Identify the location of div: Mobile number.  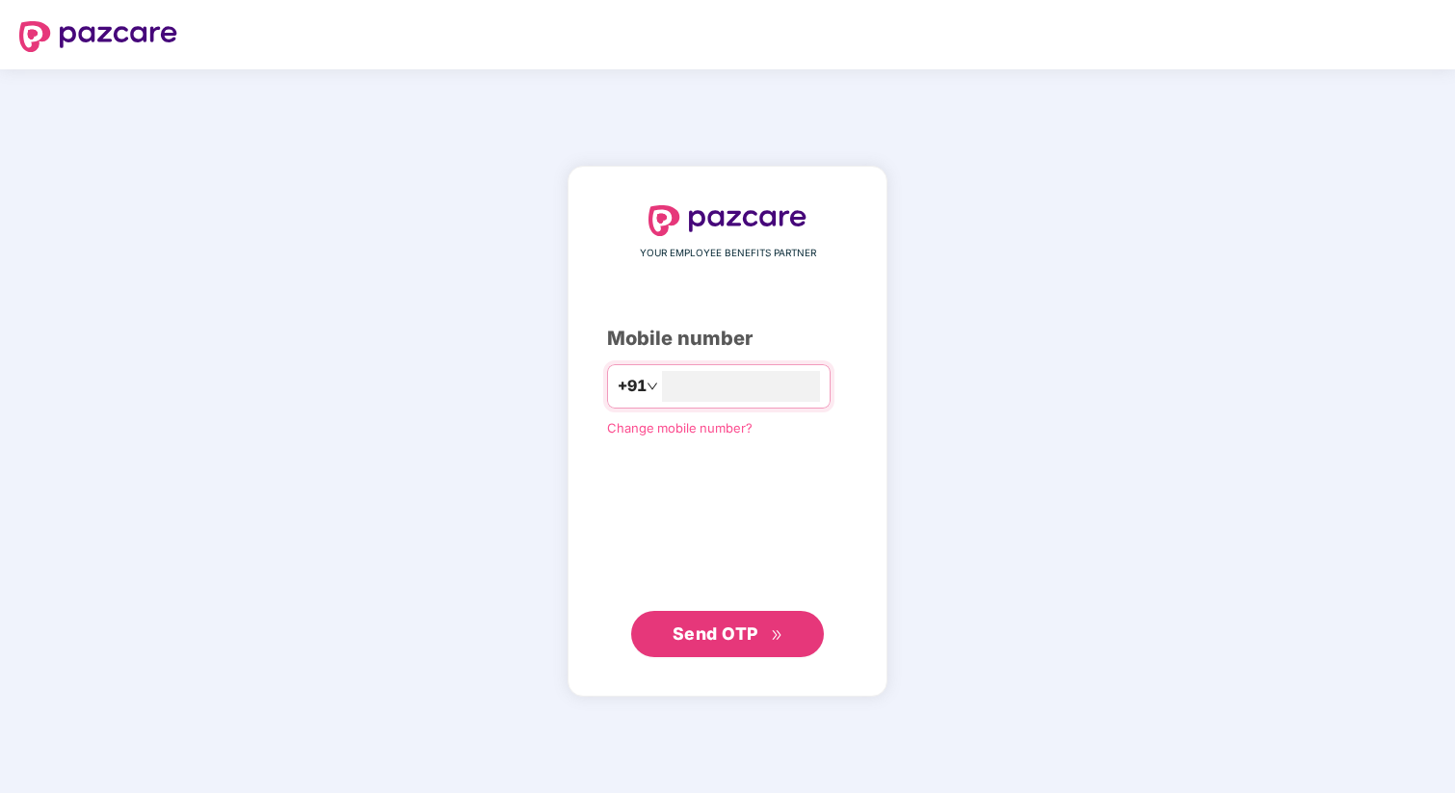
(728, 338).